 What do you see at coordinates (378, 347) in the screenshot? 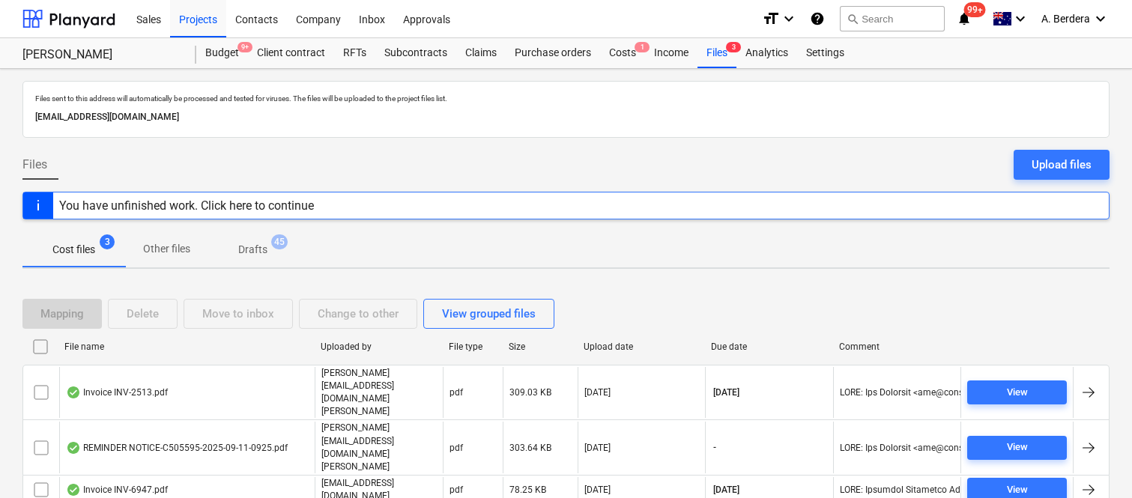
I see `div: Uploaded by` at bounding box center [378, 347].